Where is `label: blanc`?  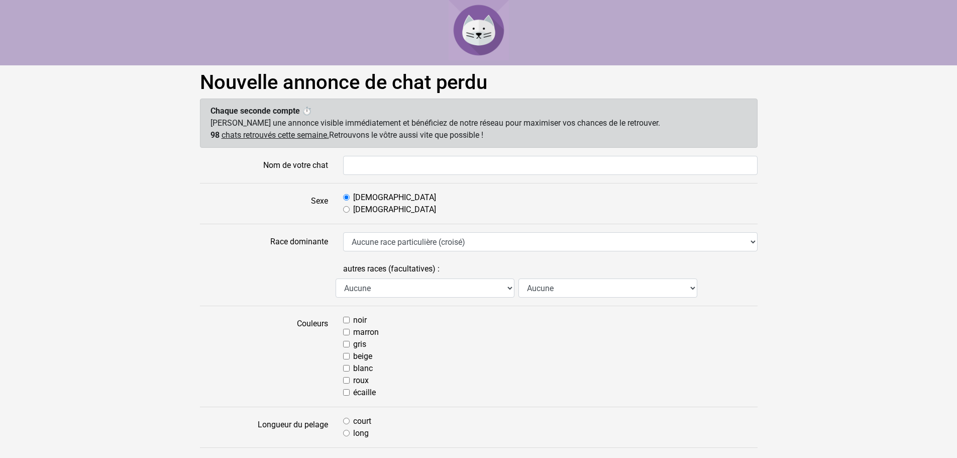 label: blanc is located at coordinates (363, 368).